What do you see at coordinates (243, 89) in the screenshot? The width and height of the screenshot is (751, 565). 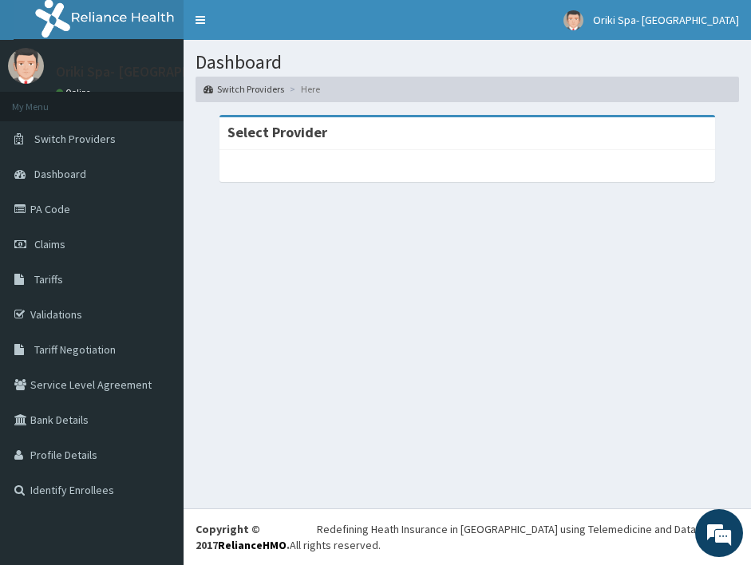 I see `a: Switch Providers` at bounding box center [243, 89].